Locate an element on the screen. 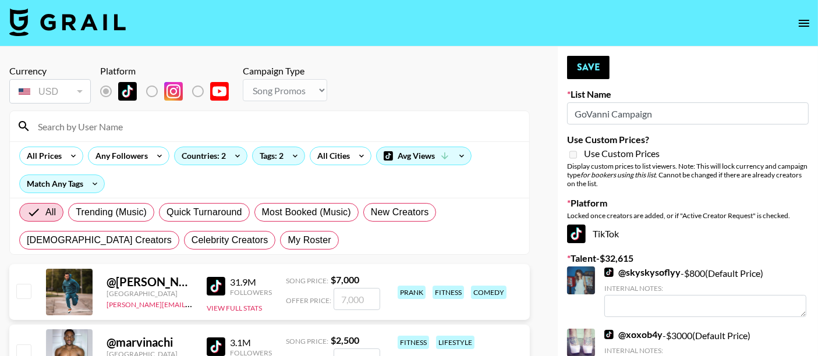  img: YouTube is located at coordinates (220, 91).